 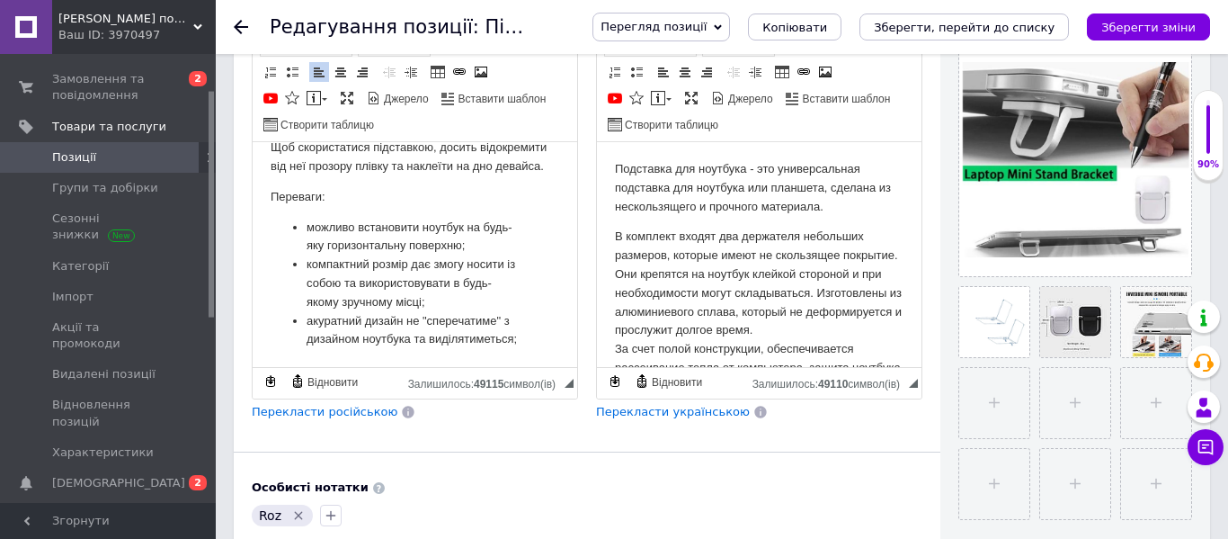 I want to click on span: Категорії, so click(x=80, y=266).